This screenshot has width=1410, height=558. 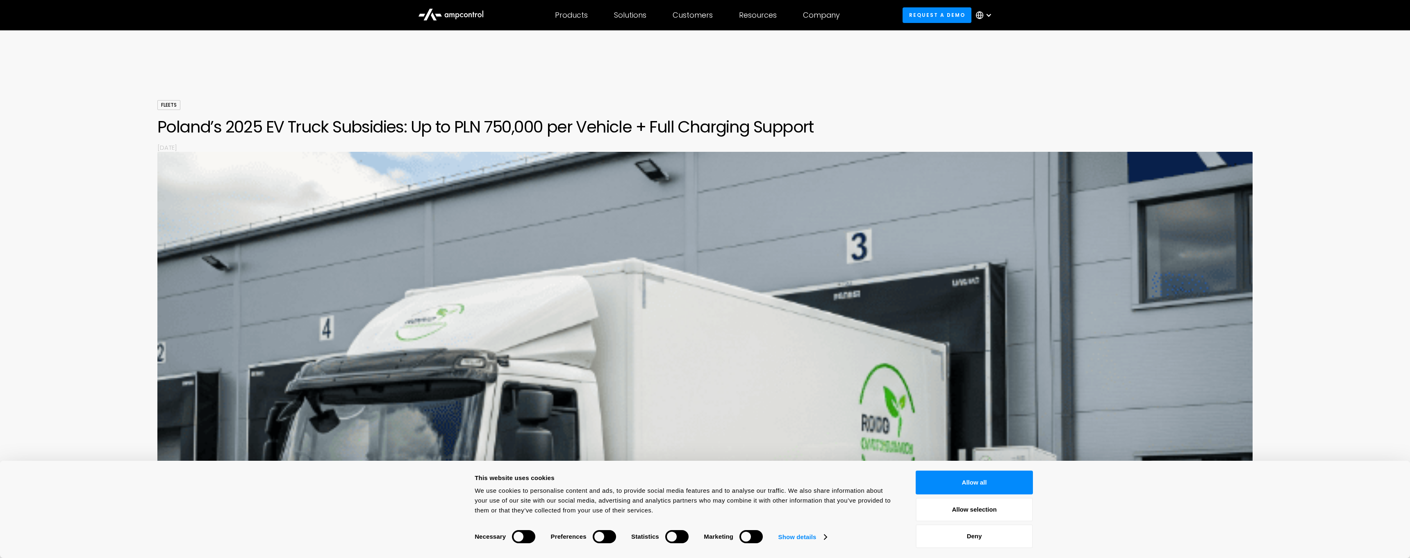 What do you see at coordinates (630, 15) in the screenshot?
I see `div: Solutions` at bounding box center [630, 15].